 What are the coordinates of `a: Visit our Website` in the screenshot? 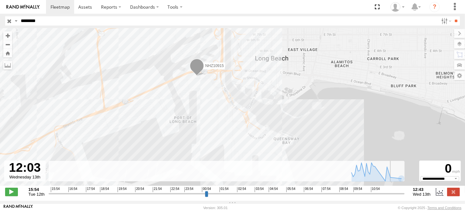 It's located at (18, 208).